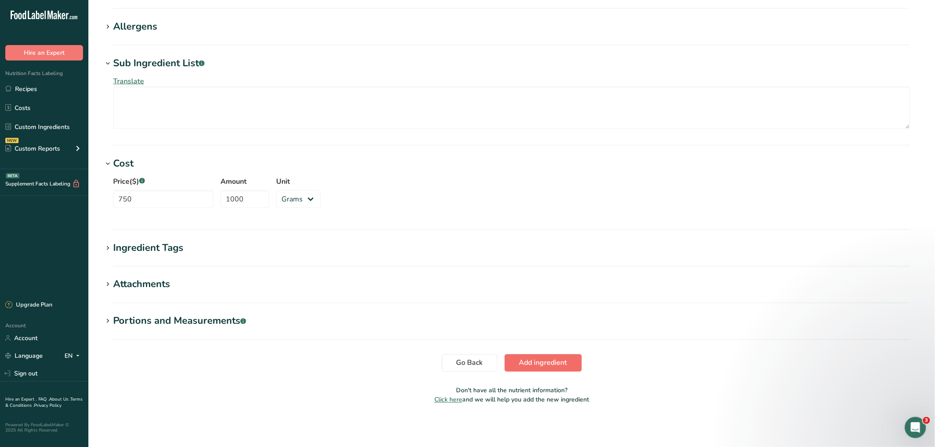  What do you see at coordinates (24, 356) in the screenshot?
I see `a: Language` at bounding box center [24, 356].